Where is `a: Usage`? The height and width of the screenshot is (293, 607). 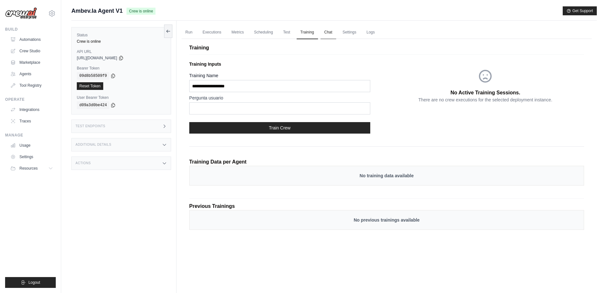 a: Usage is located at coordinates (32, 145).